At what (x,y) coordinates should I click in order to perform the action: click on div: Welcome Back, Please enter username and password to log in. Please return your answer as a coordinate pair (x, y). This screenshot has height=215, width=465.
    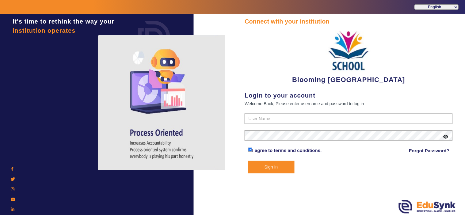
    Looking at the image, I should click on (348, 104).